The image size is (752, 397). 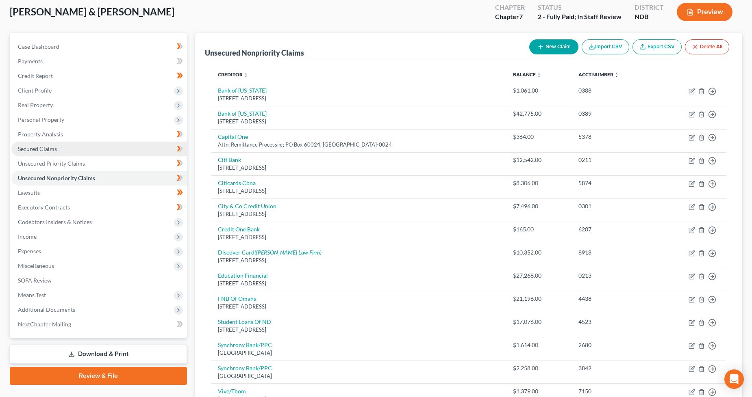 I want to click on span: Personal Property, so click(x=41, y=119).